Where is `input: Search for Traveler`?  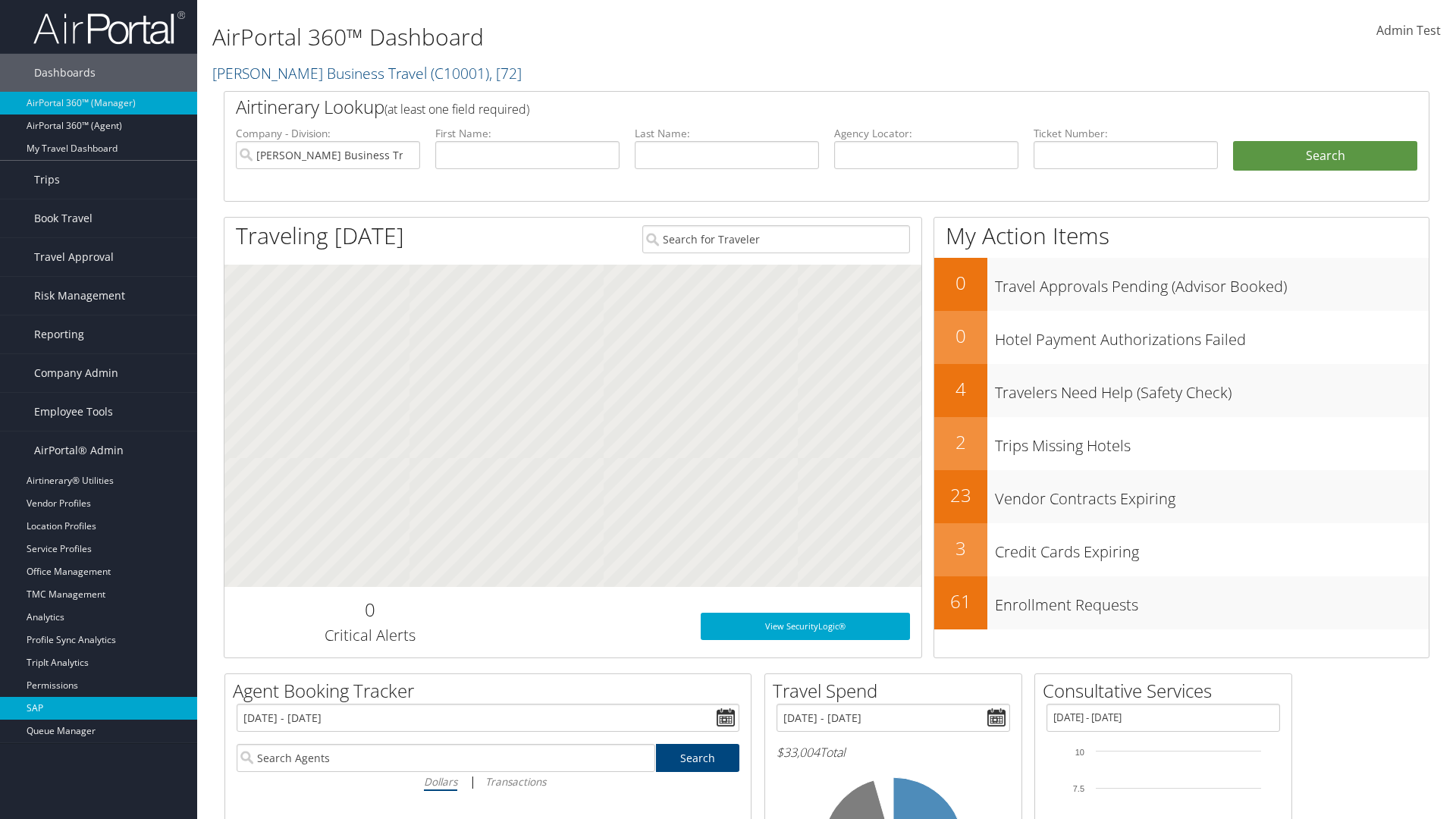 input: Search for Traveler is located at coordinates (776, 239).